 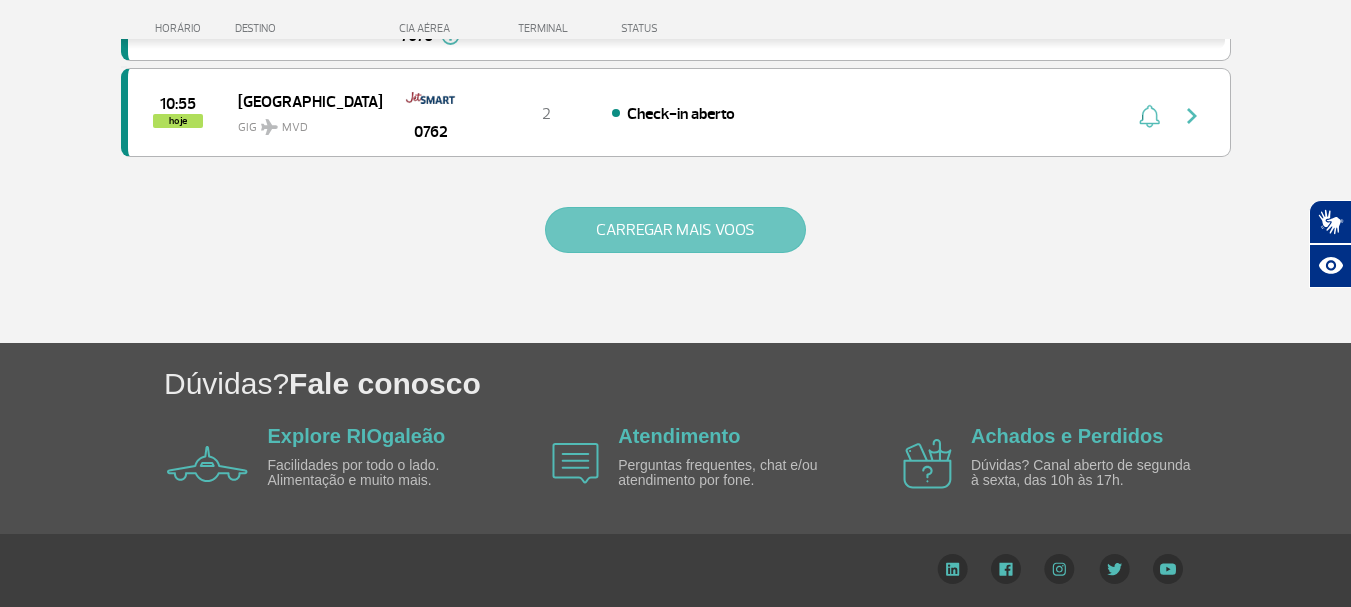 I want to click on img: YouTube, so click(x=1168, y=569).